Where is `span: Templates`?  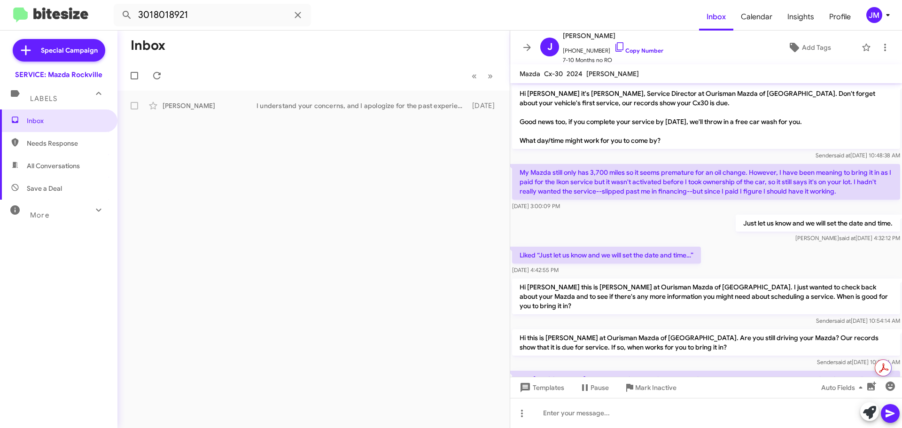
span: Templates is located at coordinates (541, 388).